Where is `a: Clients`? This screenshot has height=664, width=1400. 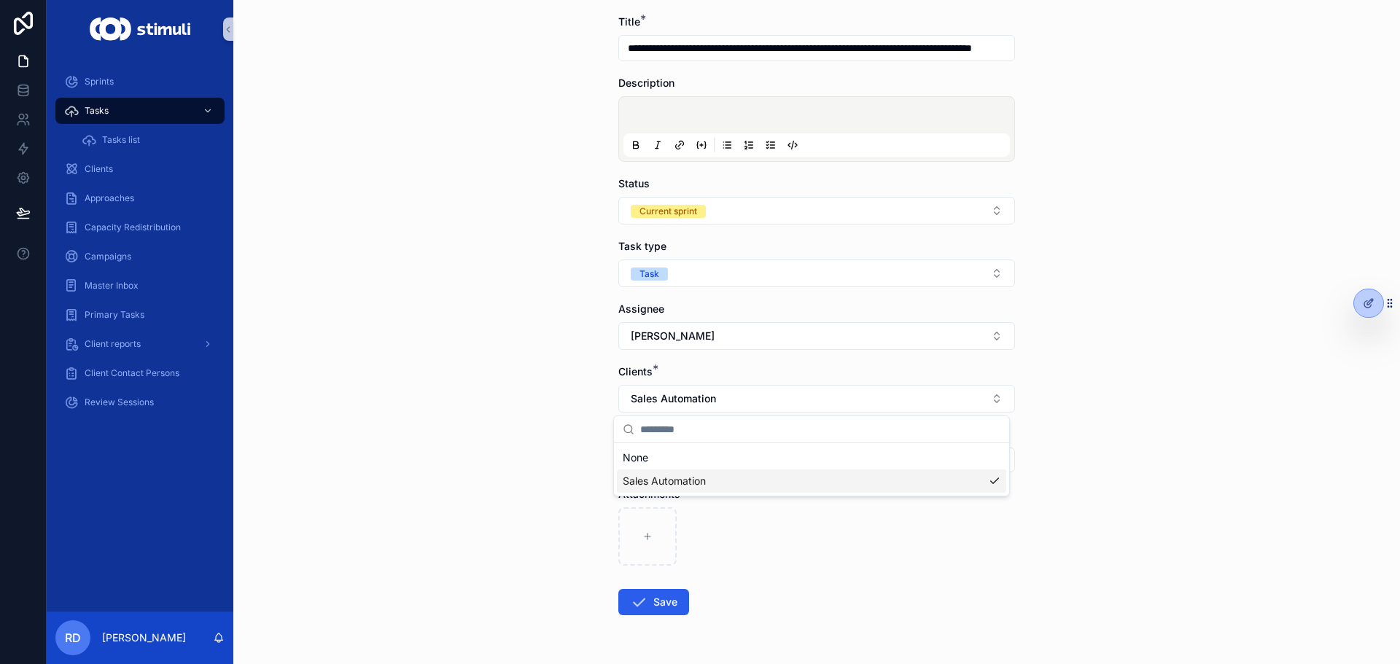 a: Clients is located at coordinates (140, 169).